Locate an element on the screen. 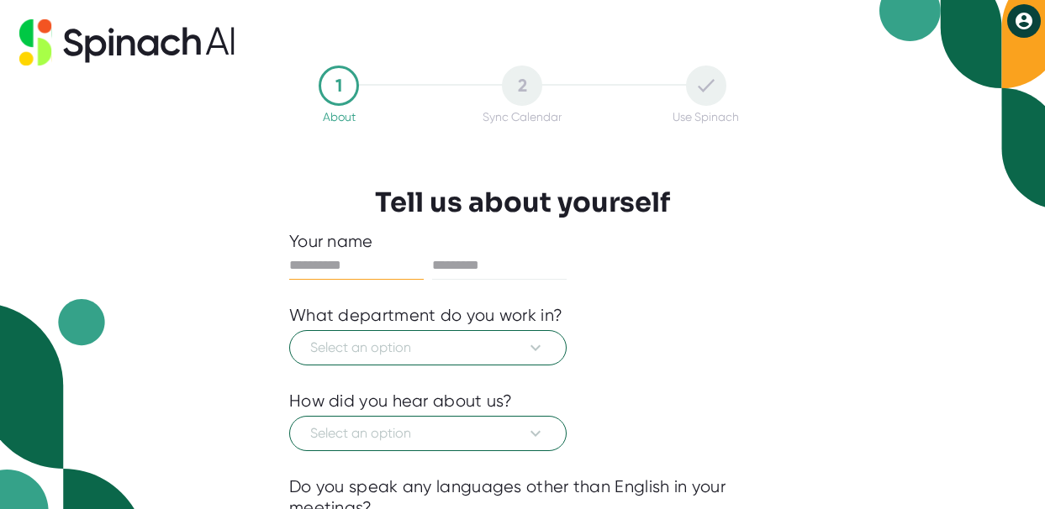 This screenshot has width=1045, height=509. div: 2 is located at coordinates (522, 86).